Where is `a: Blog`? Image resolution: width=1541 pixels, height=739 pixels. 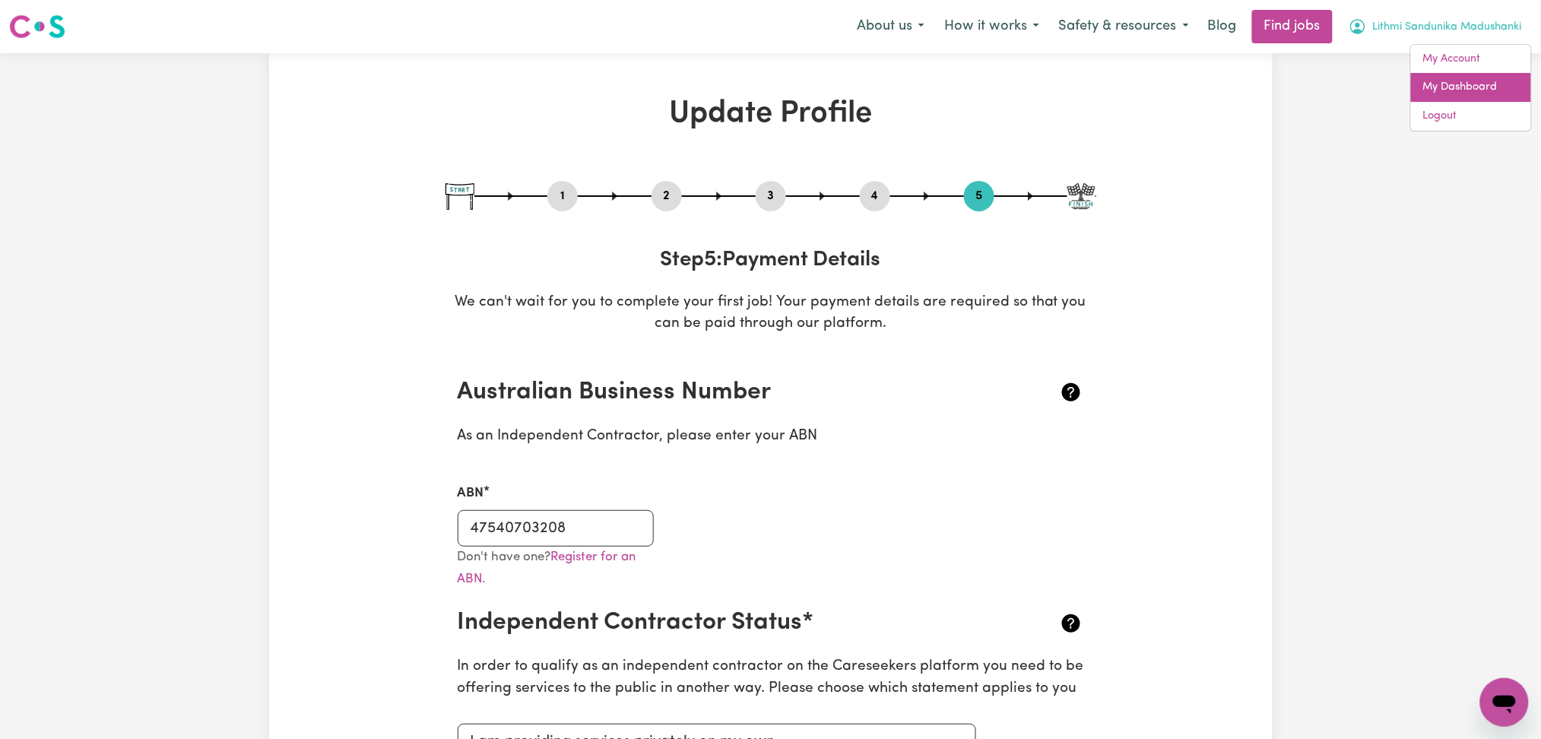
a: Blog is located at coordinates (1223, 27).